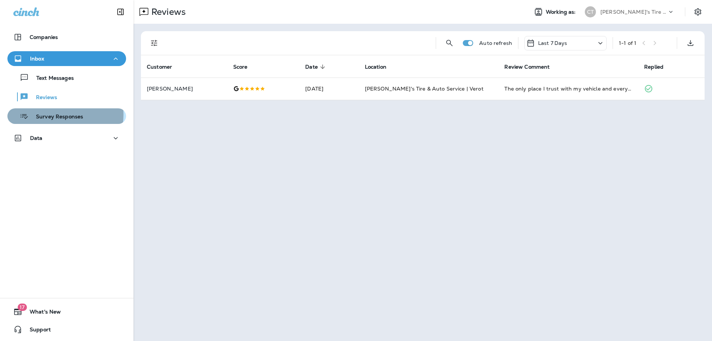  I want to click on span: 17, so click(22, 307).